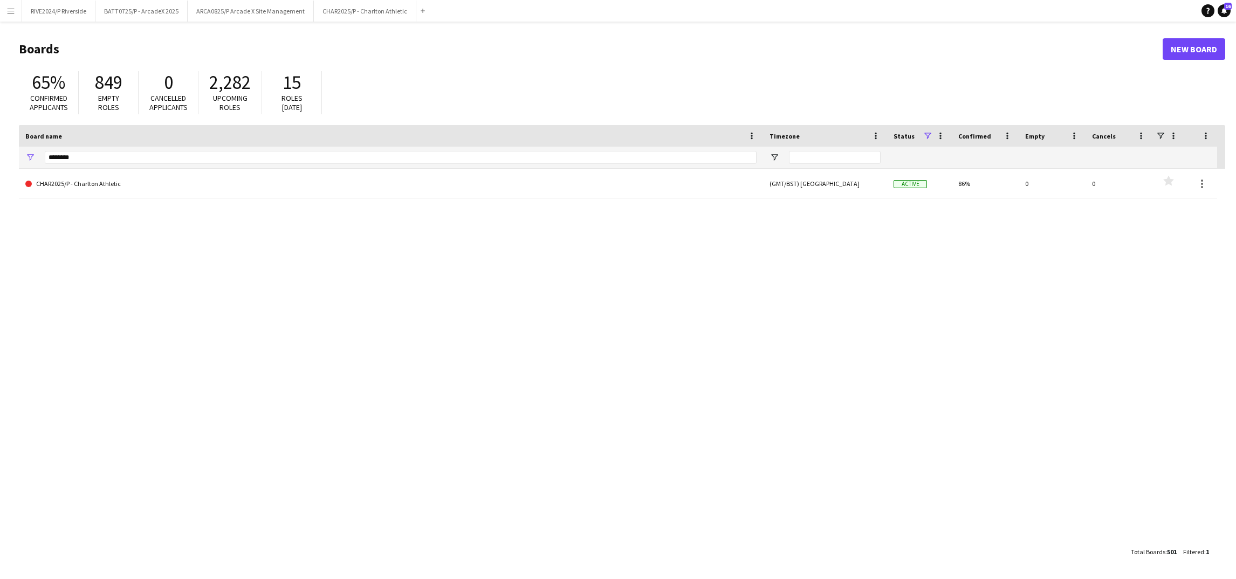 This screenshot has height=579, width=1236. Describe the element at coordinates (108, 82) in the screenshot. I see `span: 849` at that location.